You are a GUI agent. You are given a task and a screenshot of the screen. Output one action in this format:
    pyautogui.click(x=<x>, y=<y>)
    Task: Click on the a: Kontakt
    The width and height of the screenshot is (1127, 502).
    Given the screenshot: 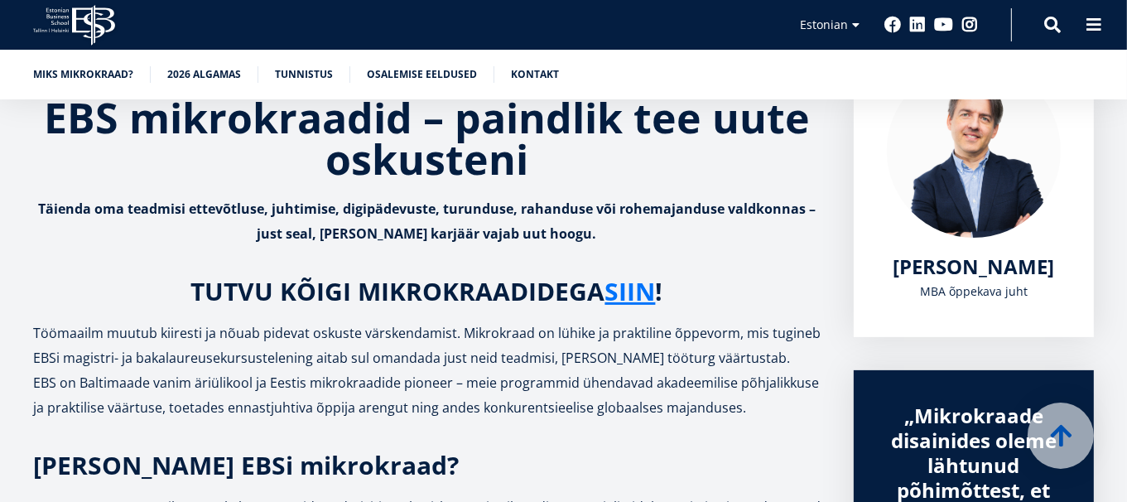 What is the action you would take?
    pyautogui.click(x=535, y=75)
    